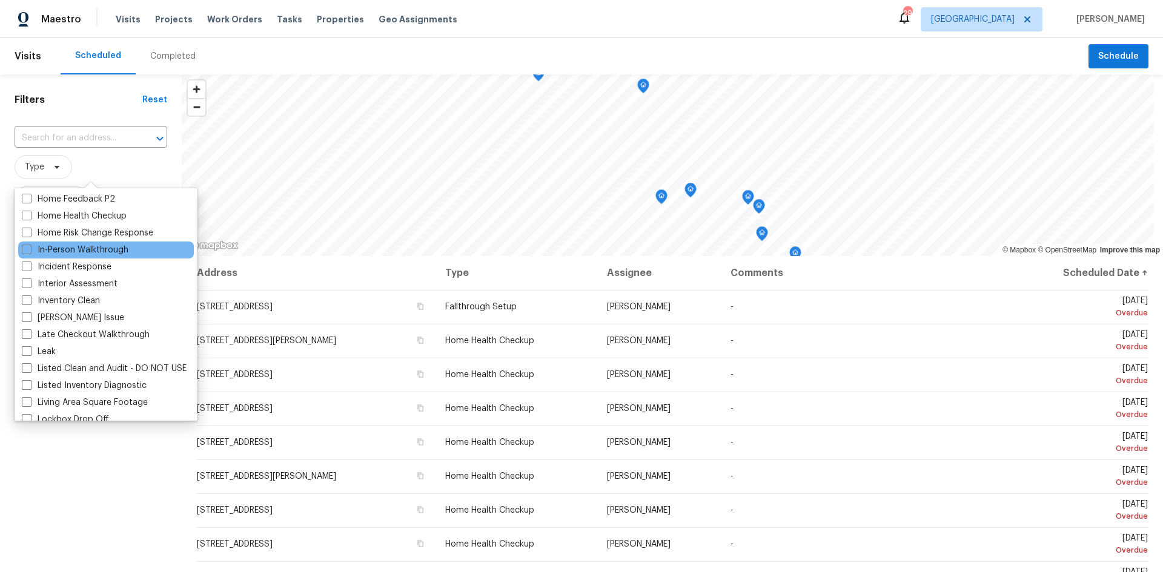  Describe the element at coordinates (907, 13) in the screenshot. I see `div: 29` at that location.